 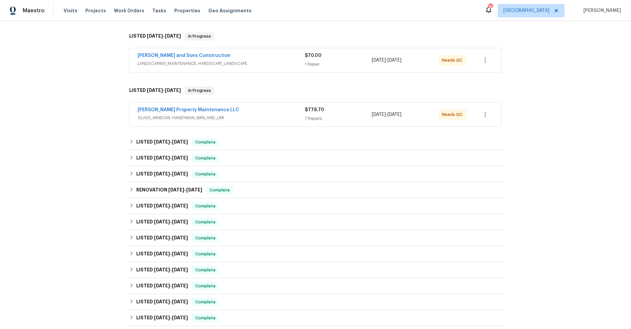 I want to click on span: LANDSCAPING_MAINTENANCE, HARDSCAPE_LANDSCAPE, so click(x=221, y=64).